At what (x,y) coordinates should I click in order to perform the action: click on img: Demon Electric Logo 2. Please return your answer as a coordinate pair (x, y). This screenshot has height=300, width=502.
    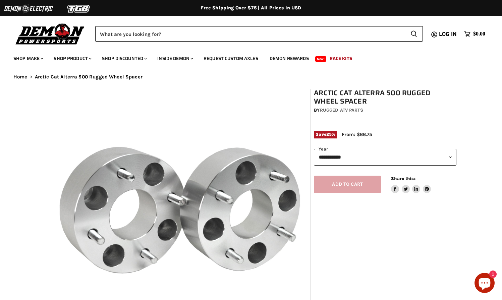
    Looking at the image, I should click on (29, 9).